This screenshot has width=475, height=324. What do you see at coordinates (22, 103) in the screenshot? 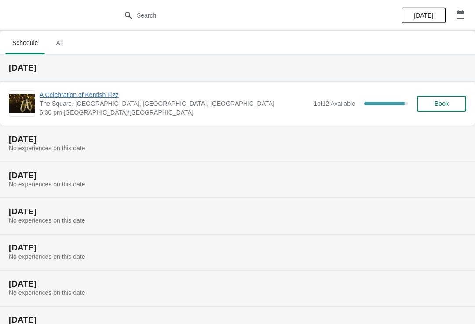
I see `img: A Celebration of Kentish Fizz | The Square, Chilham, Canterbury, UK | 6:30 pm Europe/London` at bounding box center [22, 103].